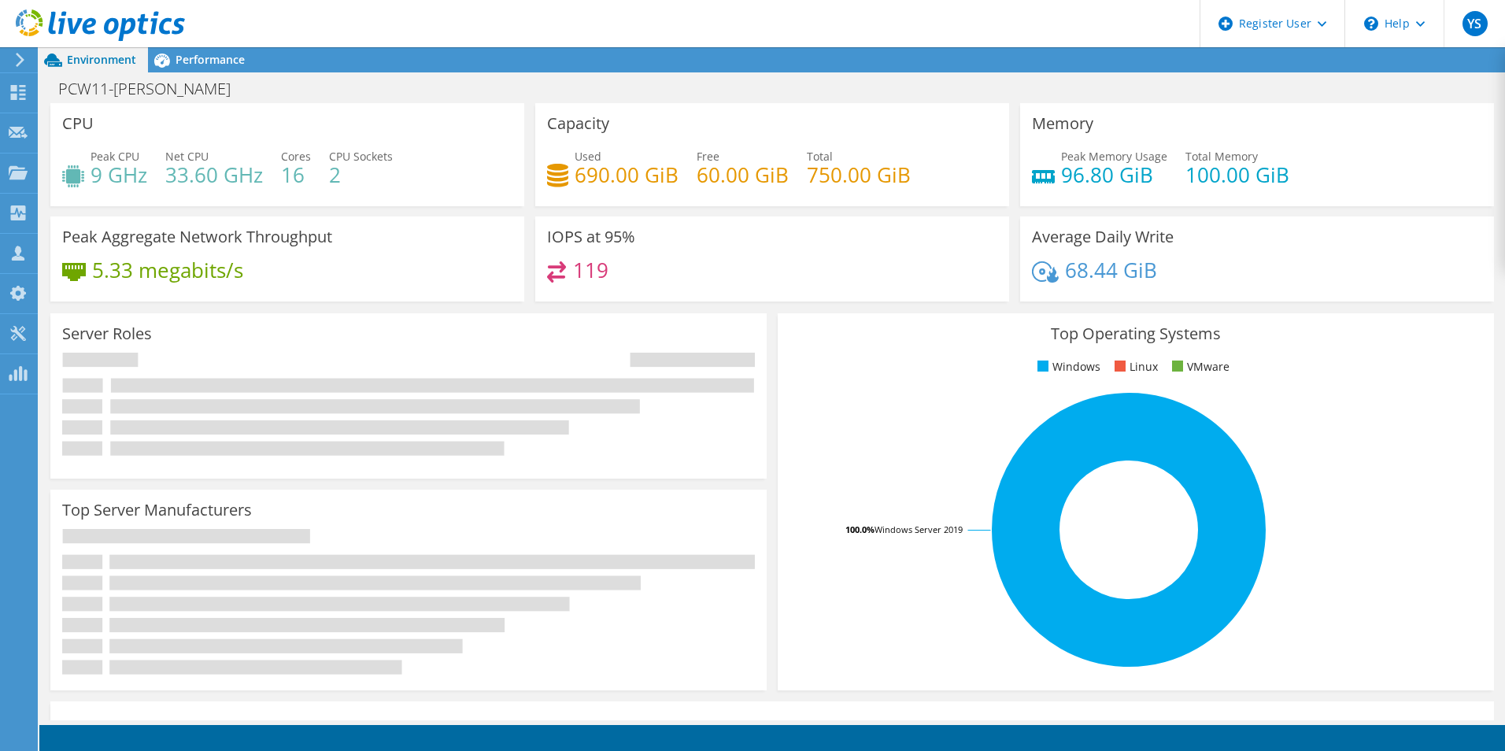 This screenshot has height=751, width=1505. Describe the element at coordinates (1113, 175) in the screenshot. I see `h4: 96.80 GiB` at that location.